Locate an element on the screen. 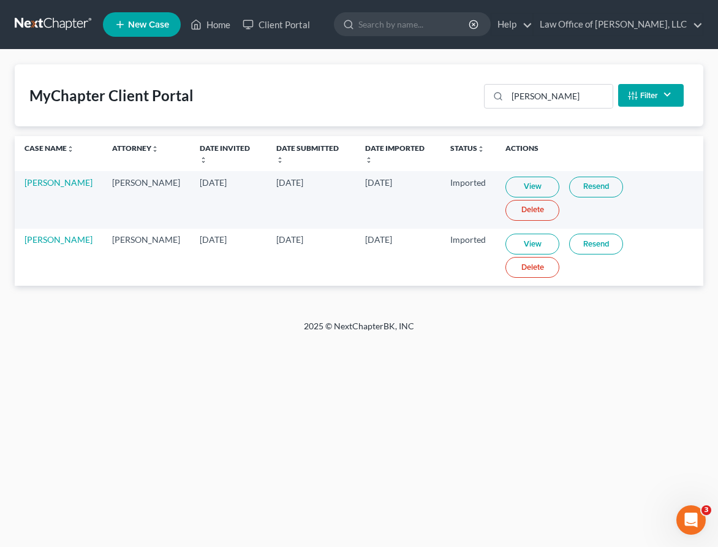 This screenshot has width=718, height=547. a: Case Nameunfold_more is located at coordinates (49, 148).